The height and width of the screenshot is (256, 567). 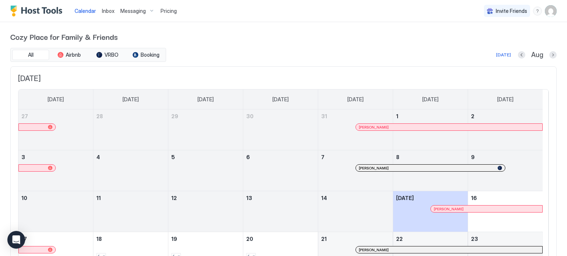 I want to click on span: 2, so click(x=472, y=116).